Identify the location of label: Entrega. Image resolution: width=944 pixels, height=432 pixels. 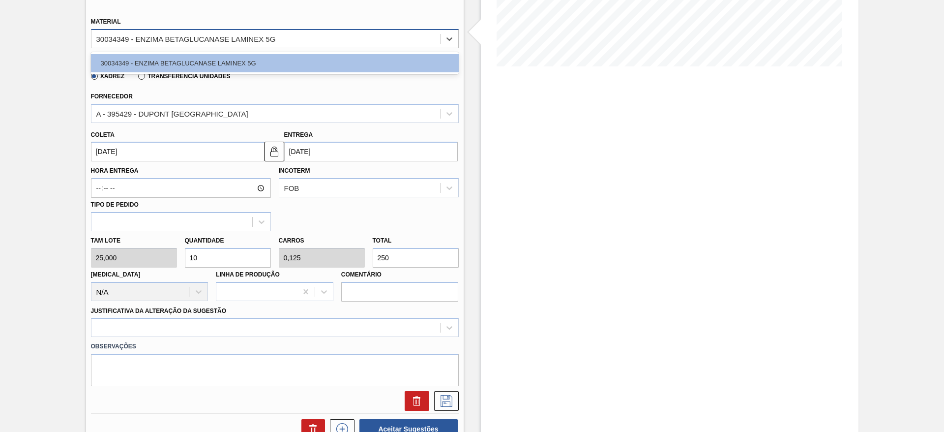
(298, 135).